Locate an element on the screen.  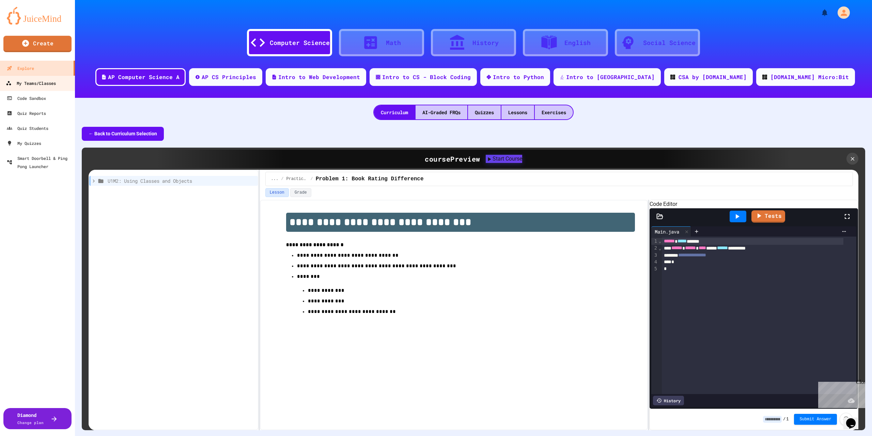
div: AI-Graded FRQs is located at coordinates (442, 112).